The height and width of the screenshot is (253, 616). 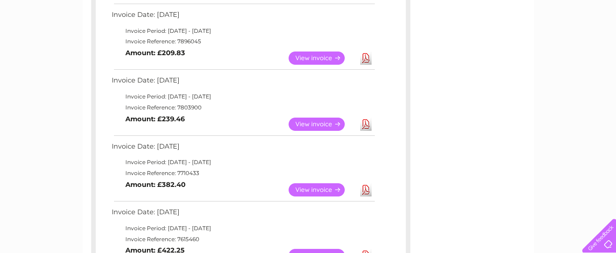 I want to click on td: Invoice Reference: 7896045, so click(x=242, y=41).